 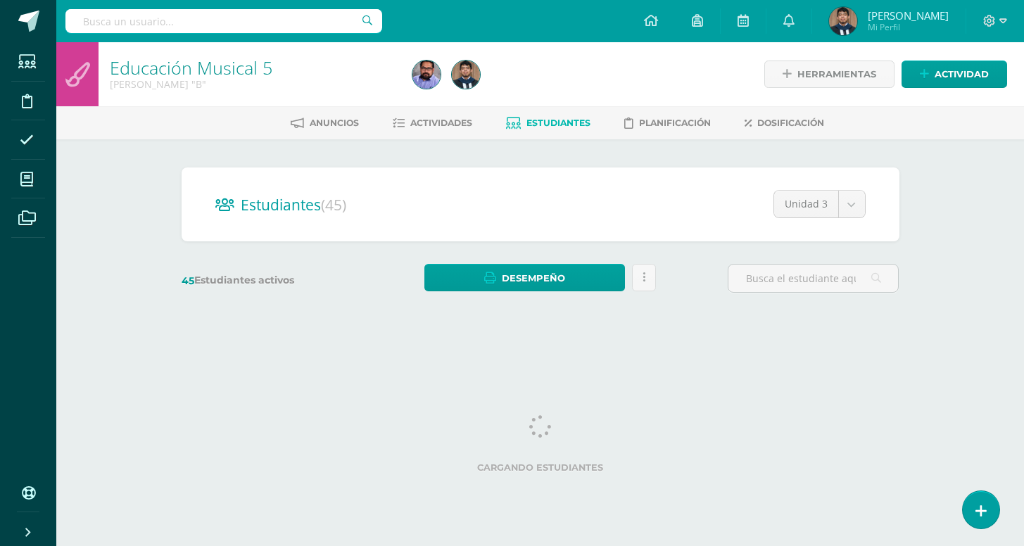 I want to click on span: Herramientas, so click(x=837, y=74).